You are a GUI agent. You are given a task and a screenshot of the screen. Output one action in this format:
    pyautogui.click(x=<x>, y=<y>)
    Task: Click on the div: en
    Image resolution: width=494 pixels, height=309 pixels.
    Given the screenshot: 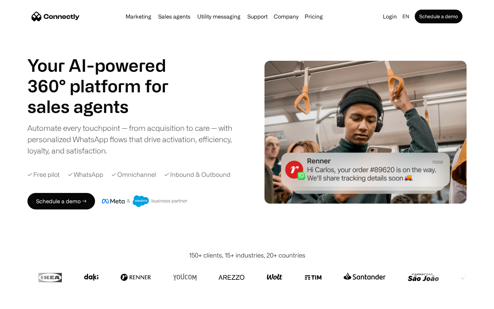 What is the action you would take?
    pyautogui.click(x=406, y=16)
    